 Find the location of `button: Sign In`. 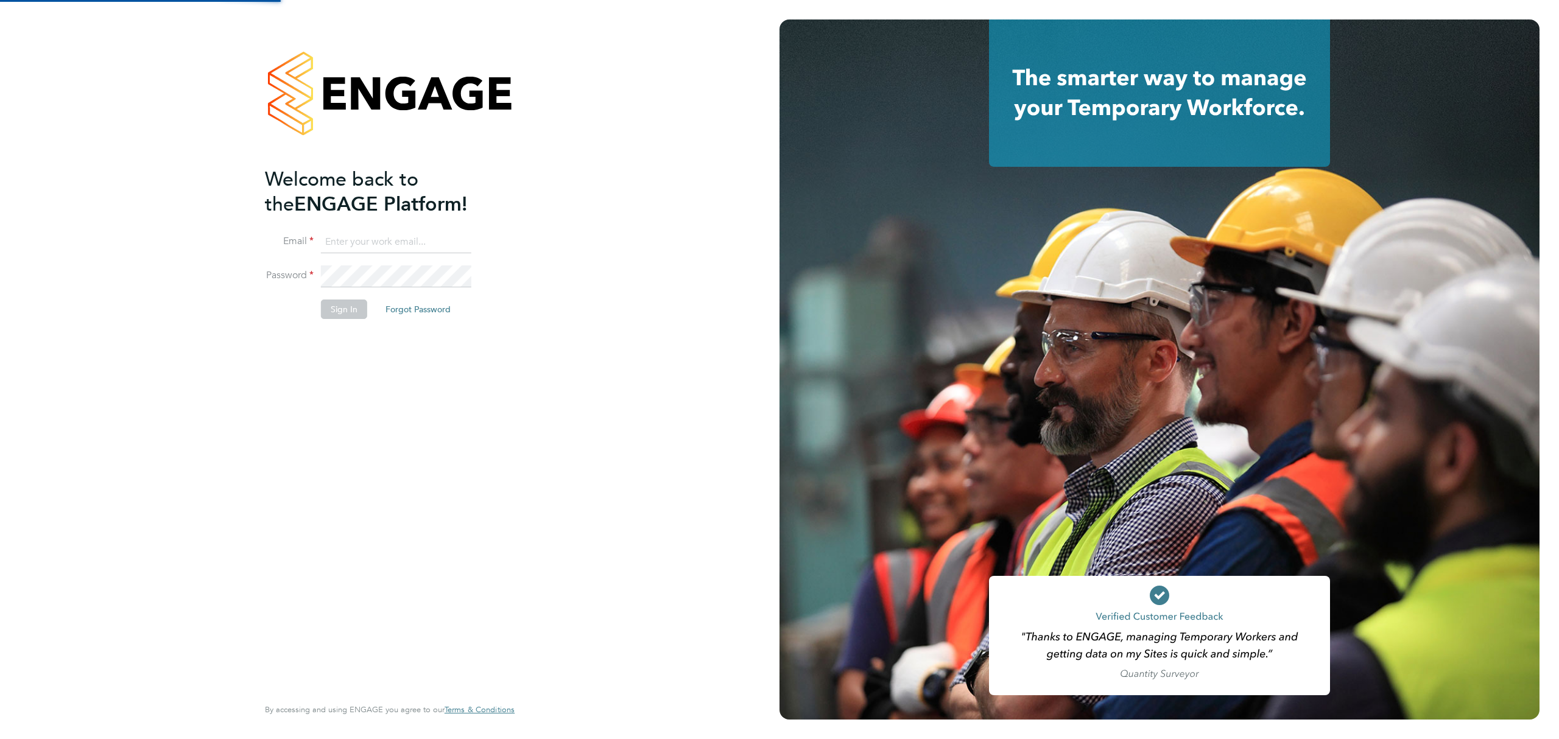

button: Sign In is located at coordinates (344, 309).